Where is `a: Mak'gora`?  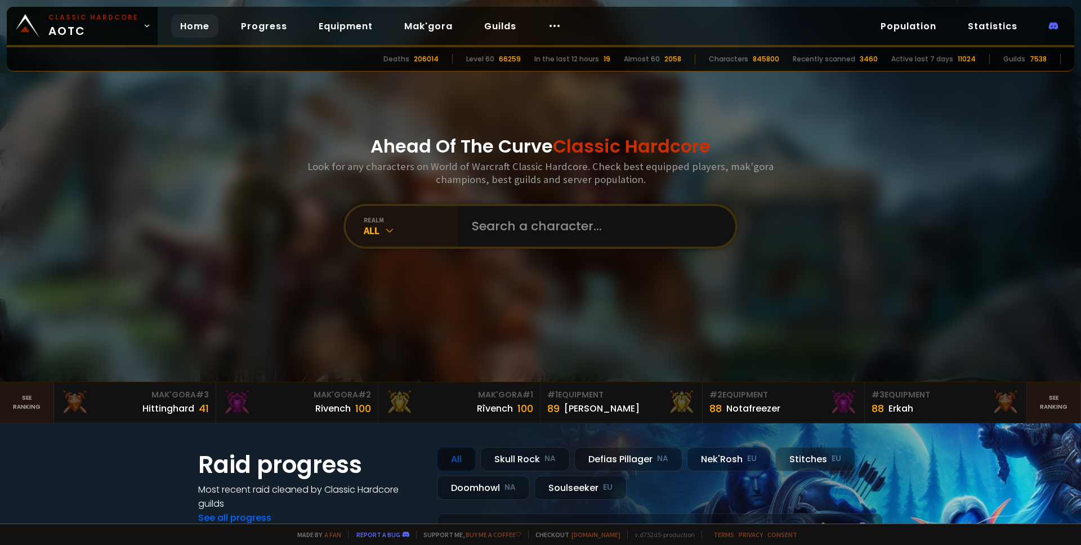 a: Mak'gora is located at coordinates (429, 26).